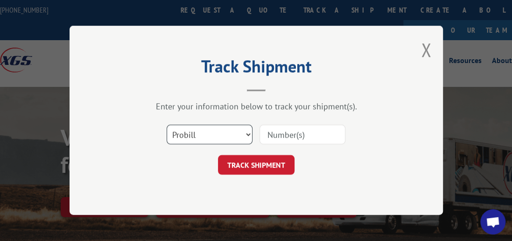 The image size is (512, 241). I want to click on button: Close modal, so click(426, 50).